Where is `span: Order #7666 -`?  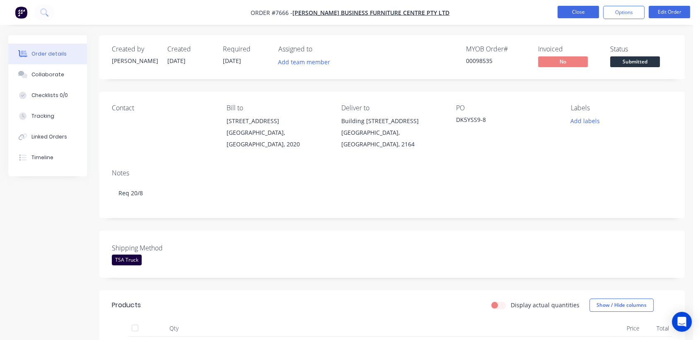 span: Order #7666 - is located at coordinates (271, 12).